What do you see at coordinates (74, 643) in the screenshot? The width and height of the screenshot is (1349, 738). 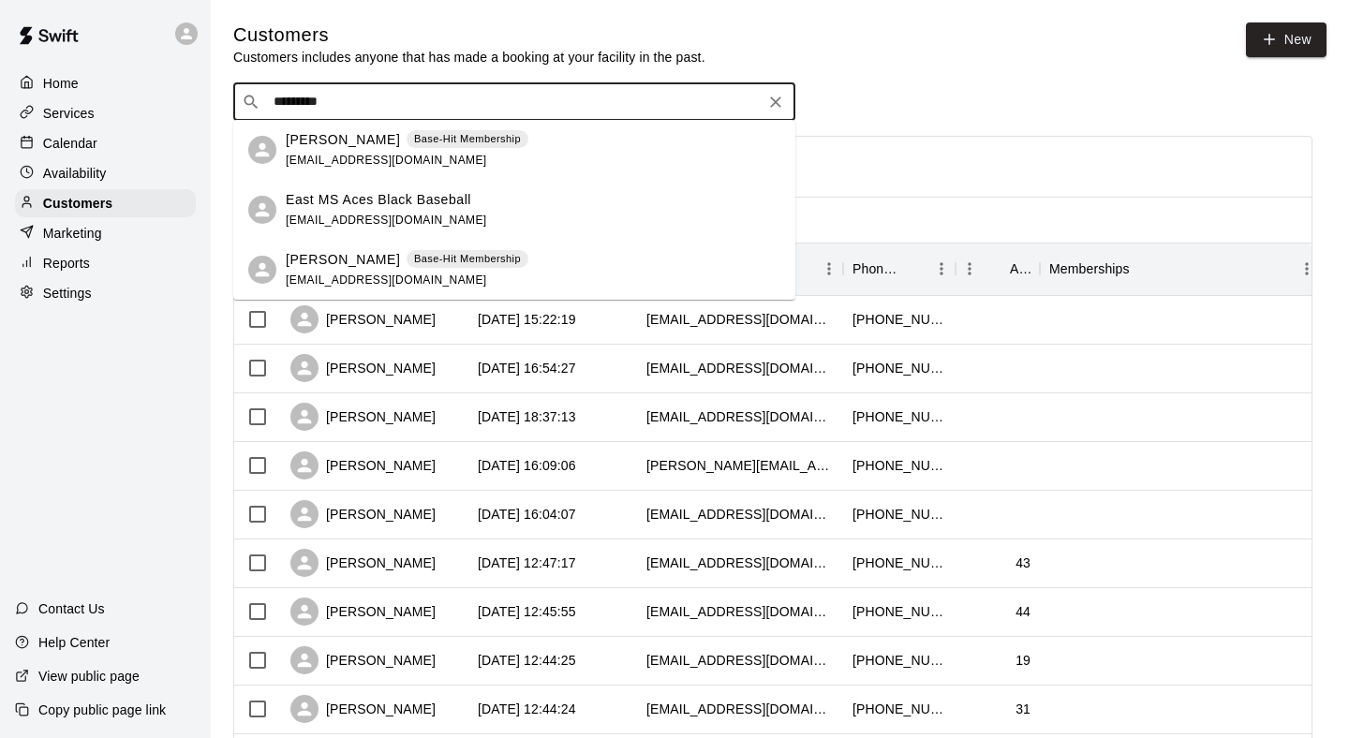 I see `p: Help Center` at bounding box center [74, 643].